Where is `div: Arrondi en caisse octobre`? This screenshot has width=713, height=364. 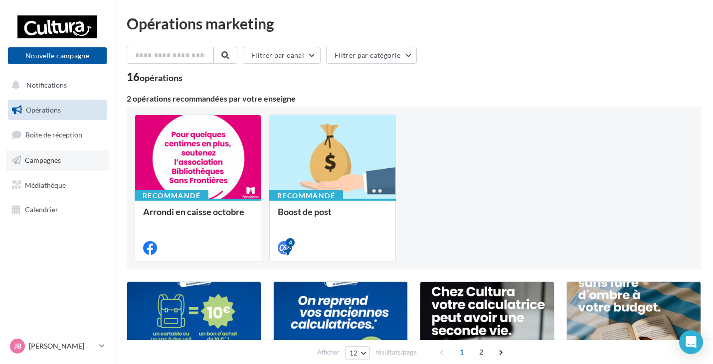
div: Arrondi en caisse octobre is located at coordinates (198, 217).